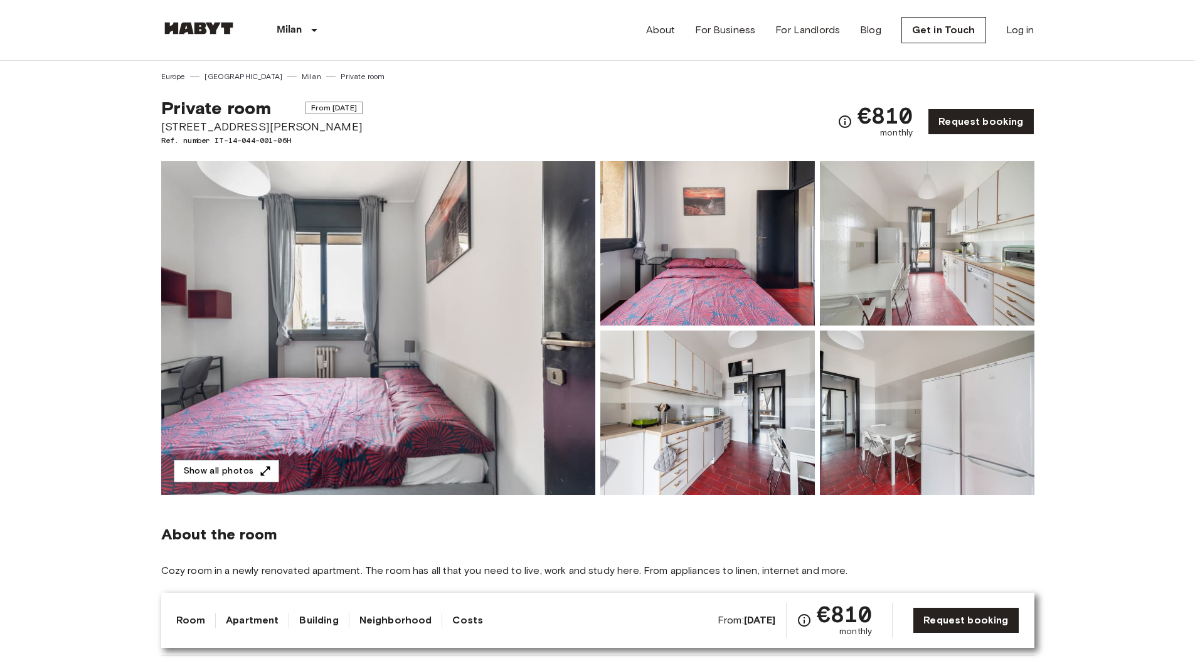 The width and height of the screenshot is (1195, 668). I want to click on a: Milan, so click(311, 77).